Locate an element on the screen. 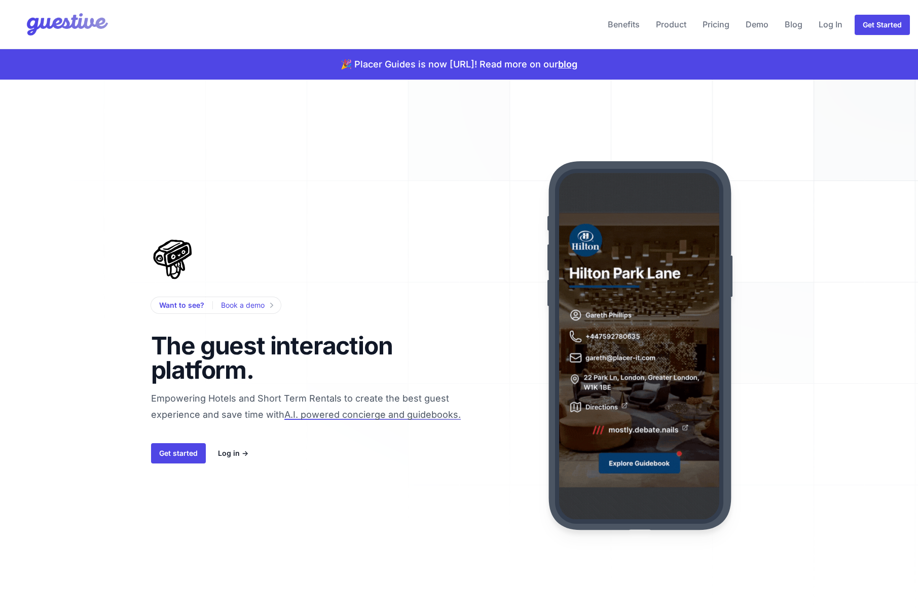  a: Product is located at coordinates (671, 24).